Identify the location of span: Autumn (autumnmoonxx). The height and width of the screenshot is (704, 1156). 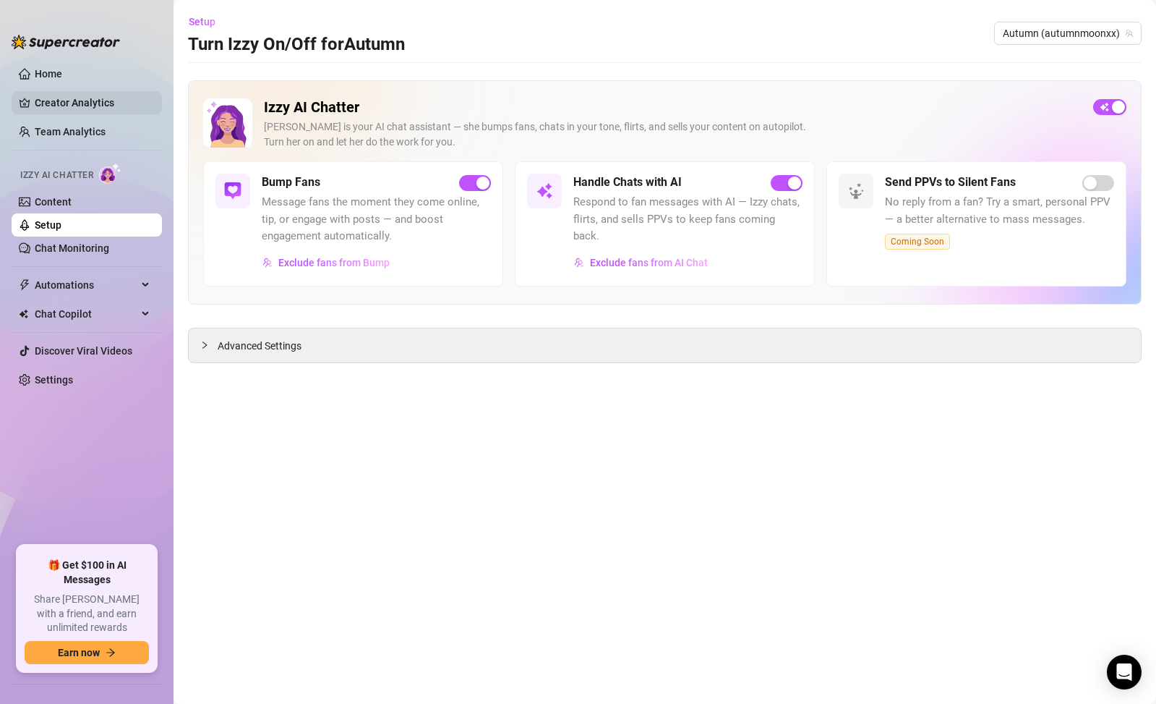
(1068, 33).